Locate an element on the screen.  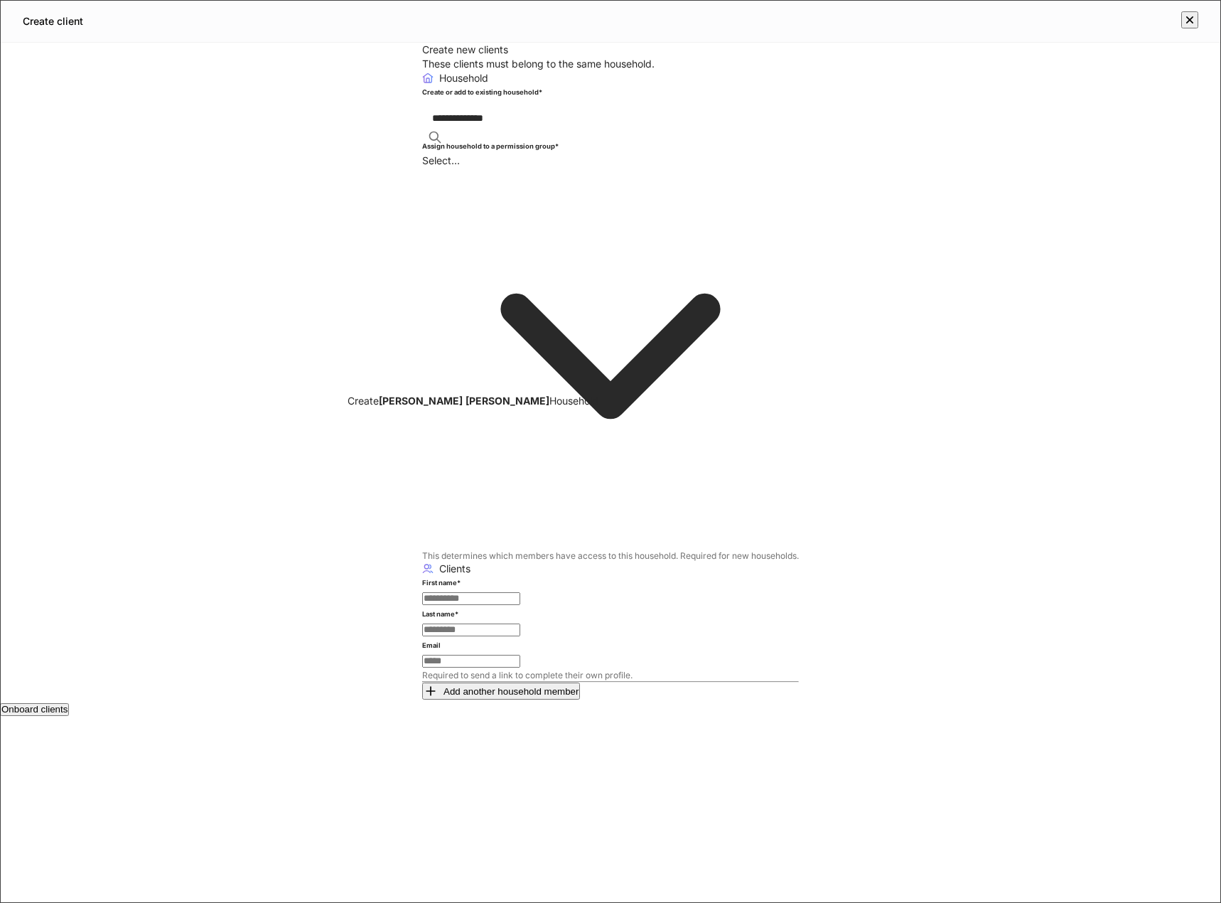
p: This determines which members have access to this household. Required for new households. is located at coordinates (611, 556).